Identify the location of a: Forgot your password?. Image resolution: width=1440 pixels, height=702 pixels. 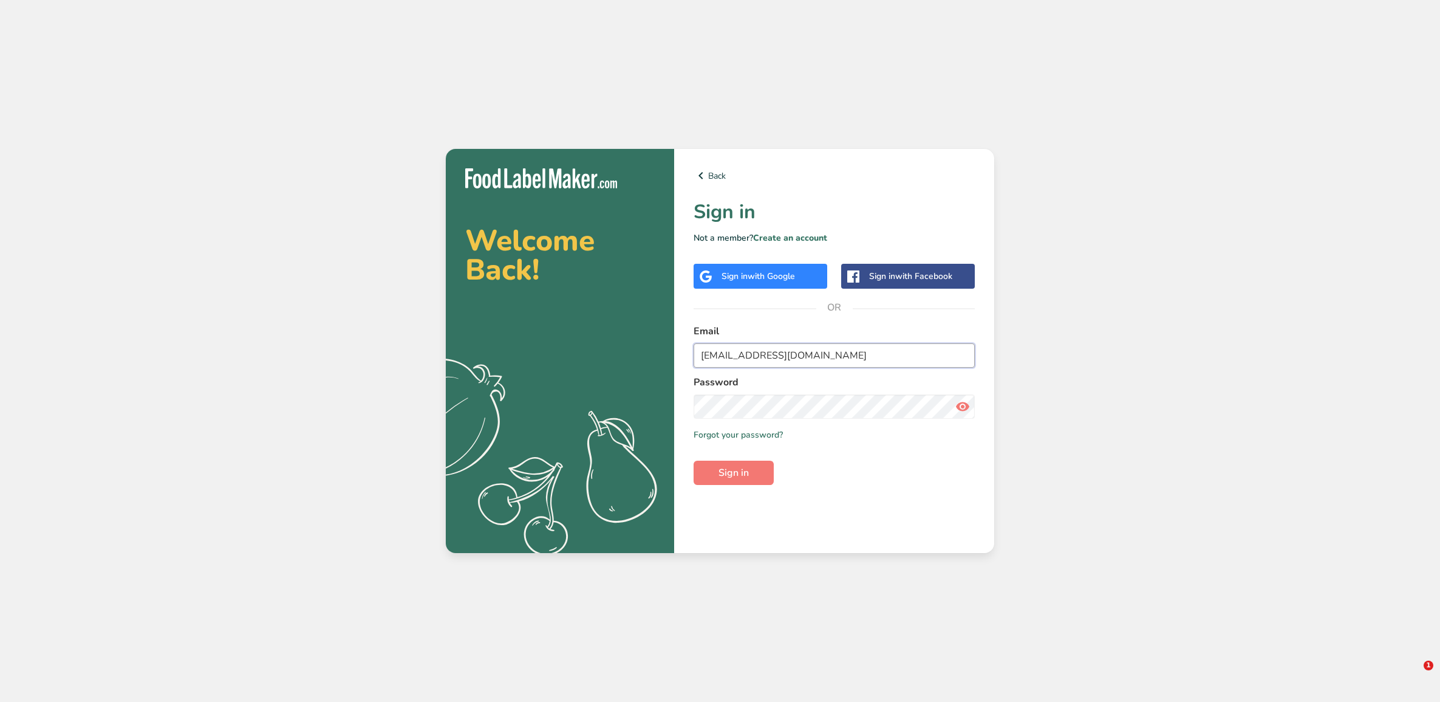
(738, 434).